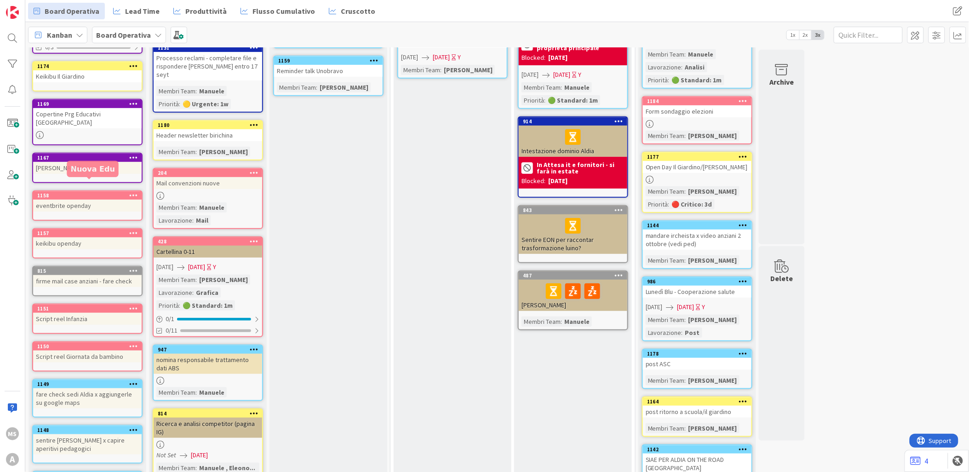  What do you see at coordinates (208, 349) in the screenshot?
I see `div: 947` at bounding box center [208, 349].